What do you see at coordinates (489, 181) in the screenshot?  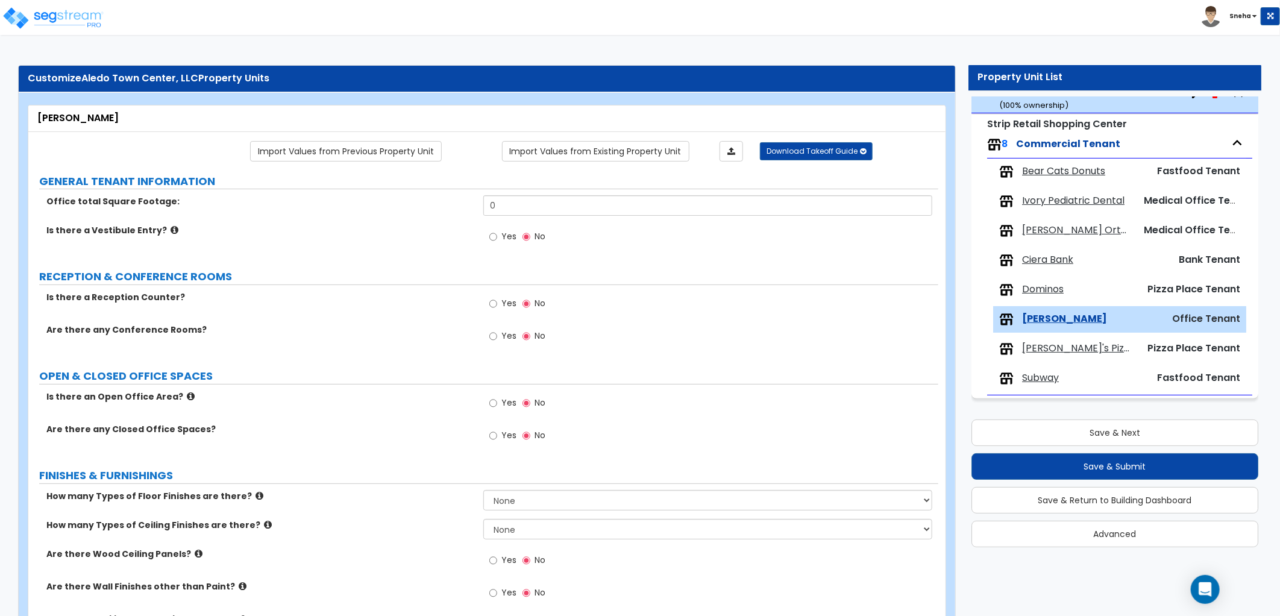 I see `label: GENERAL TENANT INFORMATION` at bounding box center [489, 181].